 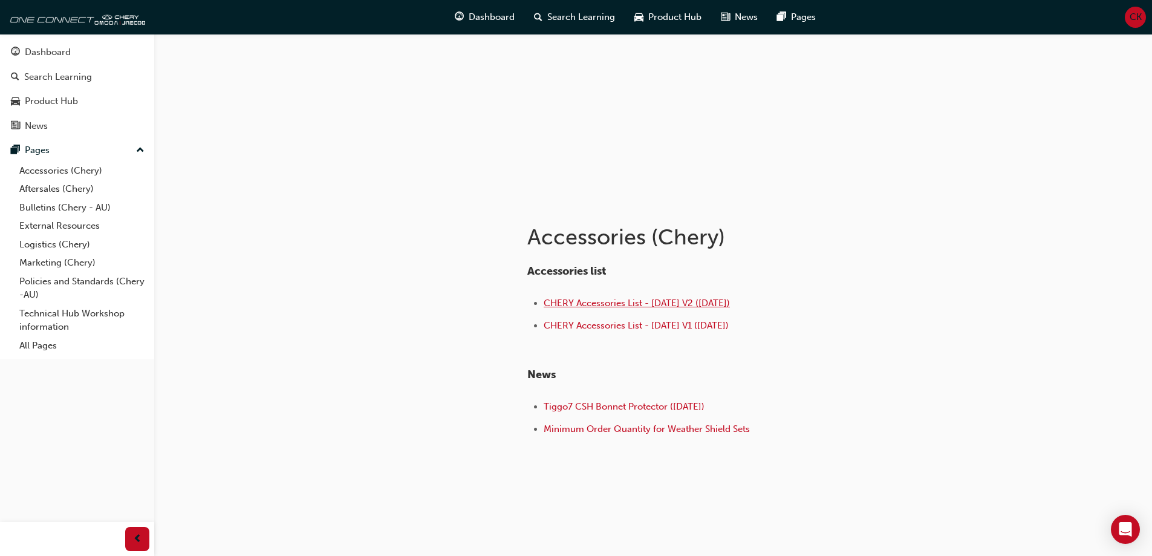 I want to click on div: Product Hub, so click(x=51, y=101).